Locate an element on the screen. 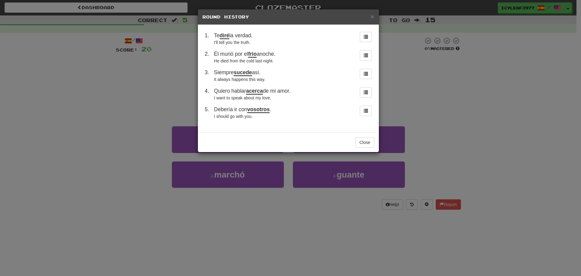 The height and width of the screenshot is (276, 581). div: I'll tell you the truth. is located at coordinates (283, 42).